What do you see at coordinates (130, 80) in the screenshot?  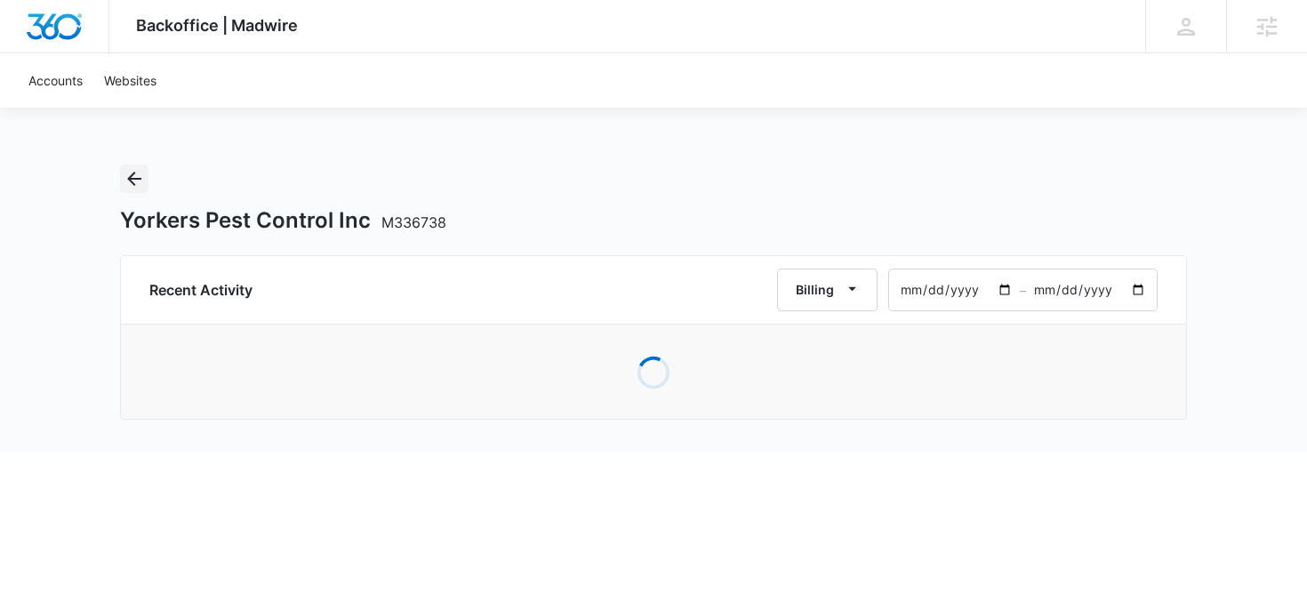 I see `a: Websites` at bounding box center [130, 80].